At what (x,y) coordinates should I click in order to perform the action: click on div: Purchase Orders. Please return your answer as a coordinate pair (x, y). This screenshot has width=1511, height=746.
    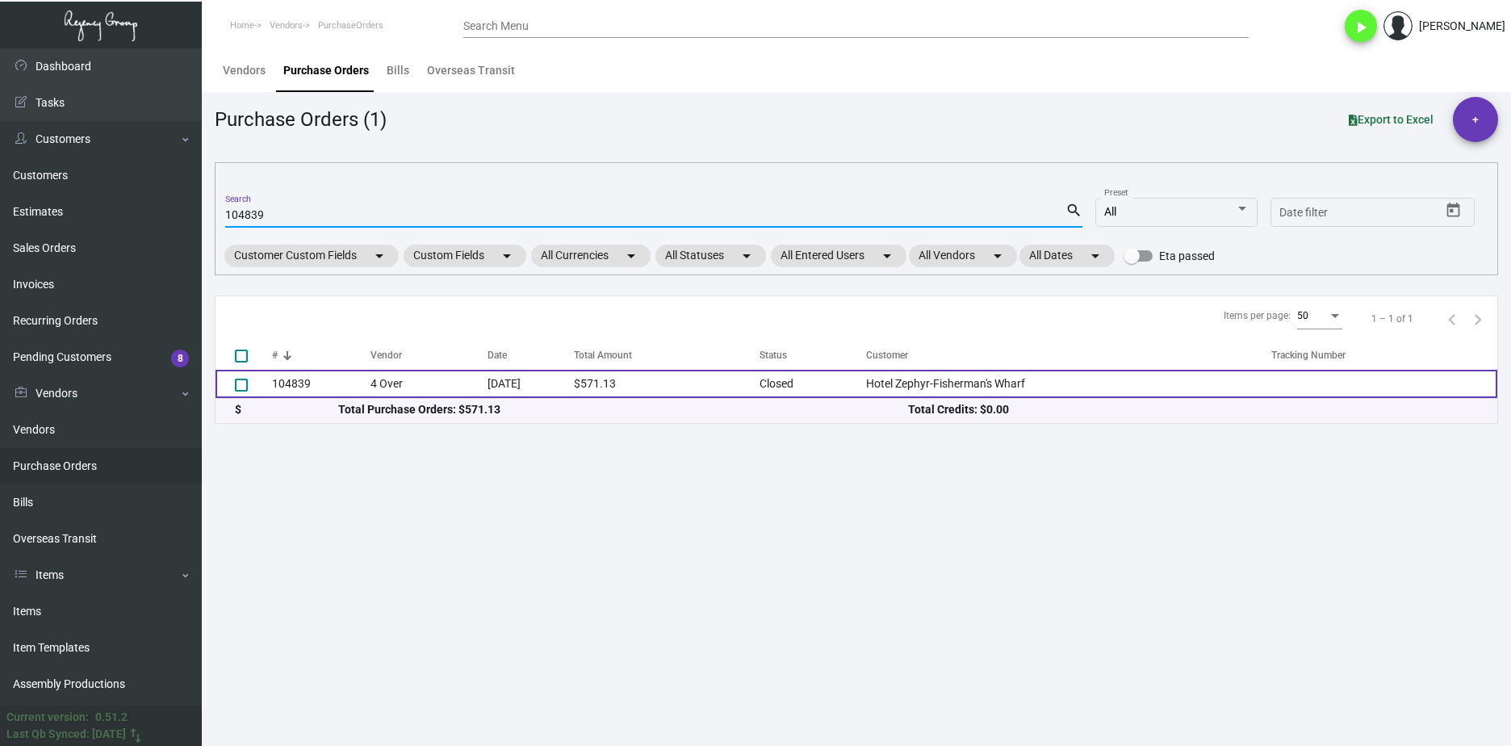
    Looking at the image, I should click on (326, 70).